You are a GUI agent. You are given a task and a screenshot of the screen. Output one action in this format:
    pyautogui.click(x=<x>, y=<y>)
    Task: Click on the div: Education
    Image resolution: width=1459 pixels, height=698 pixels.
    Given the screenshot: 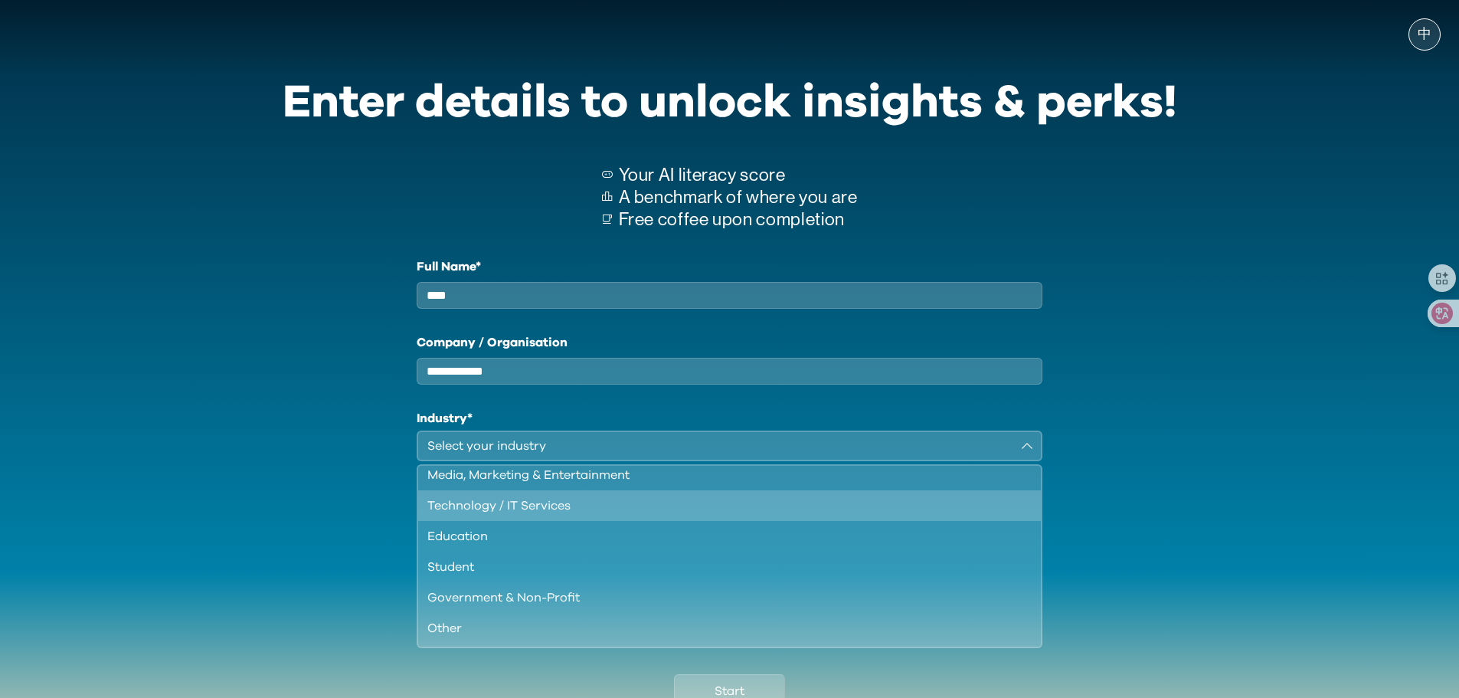 What is the action you would take?
    pyautogui.click(x=721, y=536)
    